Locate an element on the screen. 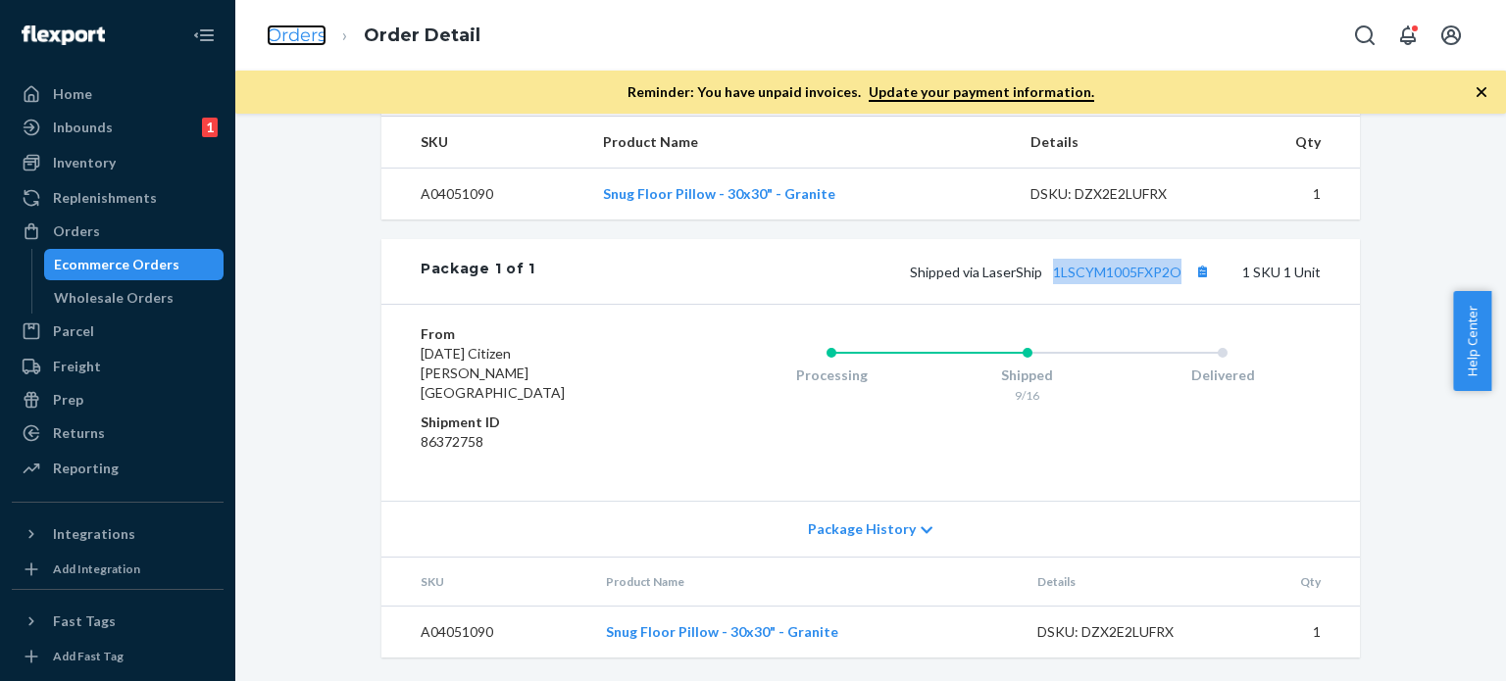  div: 1 SKU 1 Unit is located at coordinates (928, 272).